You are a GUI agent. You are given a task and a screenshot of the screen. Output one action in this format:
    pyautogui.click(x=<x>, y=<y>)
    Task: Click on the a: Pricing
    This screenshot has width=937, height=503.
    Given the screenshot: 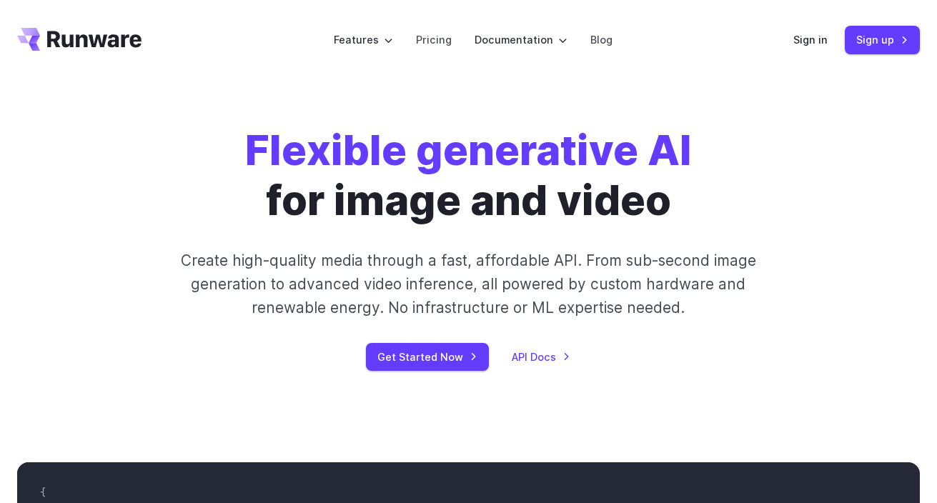 What is the action you would take?
    pyautogui.click(x=434, y=39)
    